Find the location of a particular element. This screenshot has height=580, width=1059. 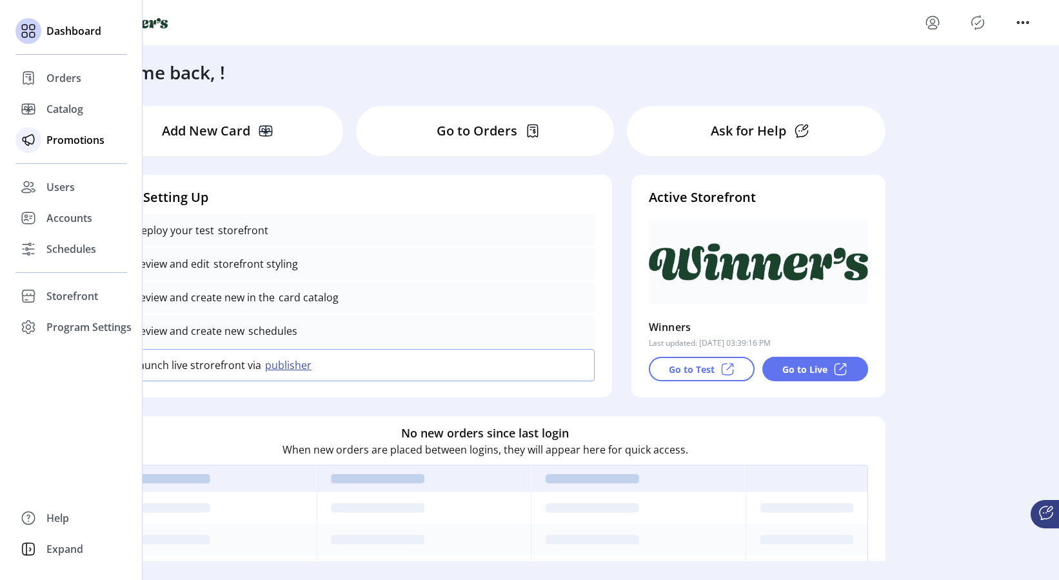

p: Deploy your test is located at coordinates (174, 230).